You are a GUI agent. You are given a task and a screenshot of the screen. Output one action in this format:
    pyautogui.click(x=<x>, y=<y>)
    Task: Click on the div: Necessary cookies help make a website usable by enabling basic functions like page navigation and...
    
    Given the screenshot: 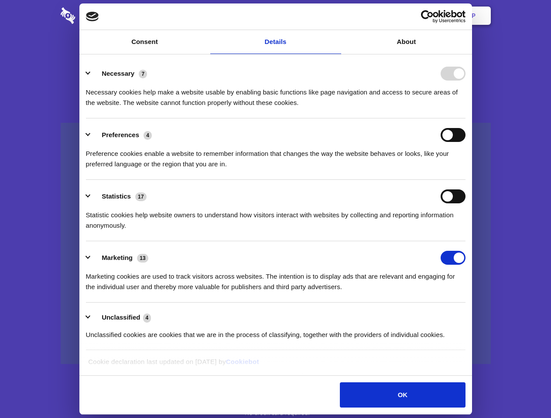 What is the action you would take?
    pyautogui.click(x=275, y=94)
    